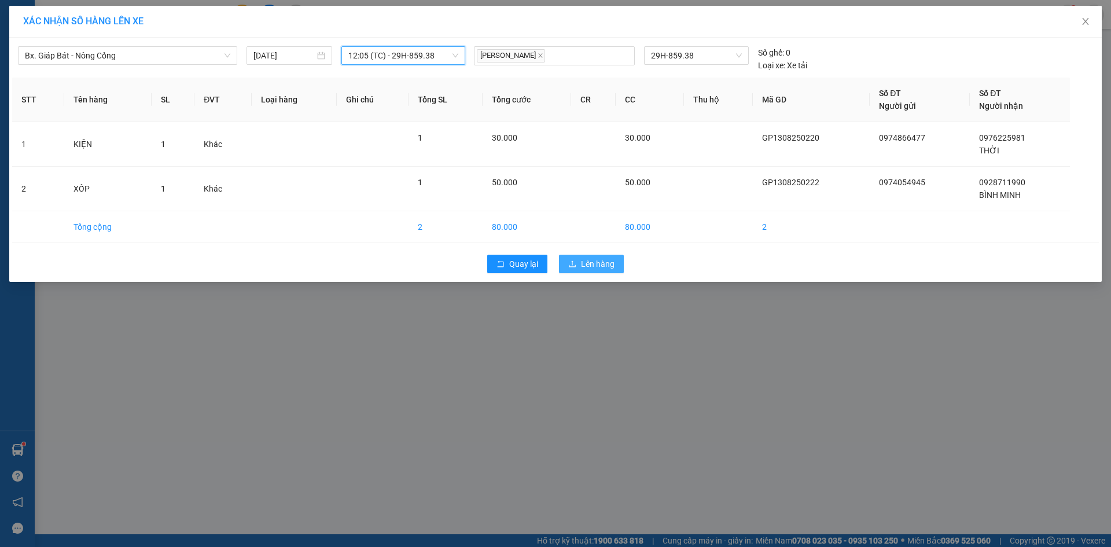  I want to click on span: 12:05 (TC) - 29H-859.38, so click(403, 56).